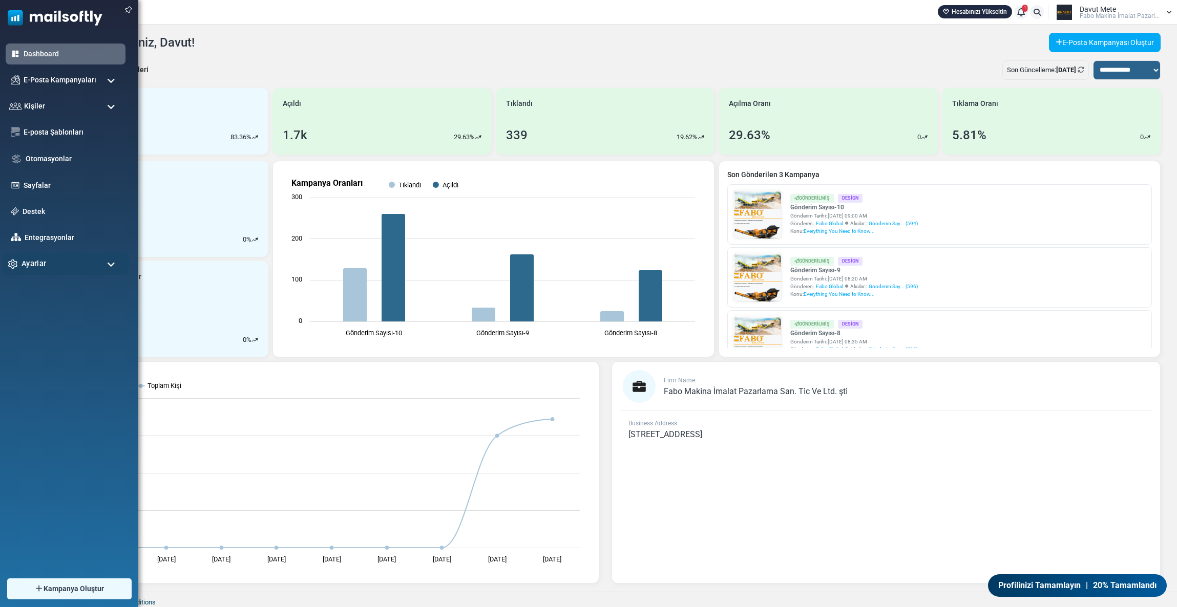  What do you see at coordinates (327, 183) in the screenshot?
I see `text: Kampanya Oranları` at bounding box center [327, 183].